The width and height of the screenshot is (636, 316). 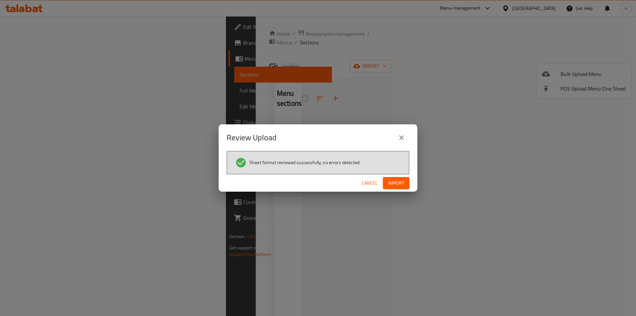 What do you see at coordinates (370, 183) in the screenshot?
I see `span: Cancel` at bounding box center [370, 183].